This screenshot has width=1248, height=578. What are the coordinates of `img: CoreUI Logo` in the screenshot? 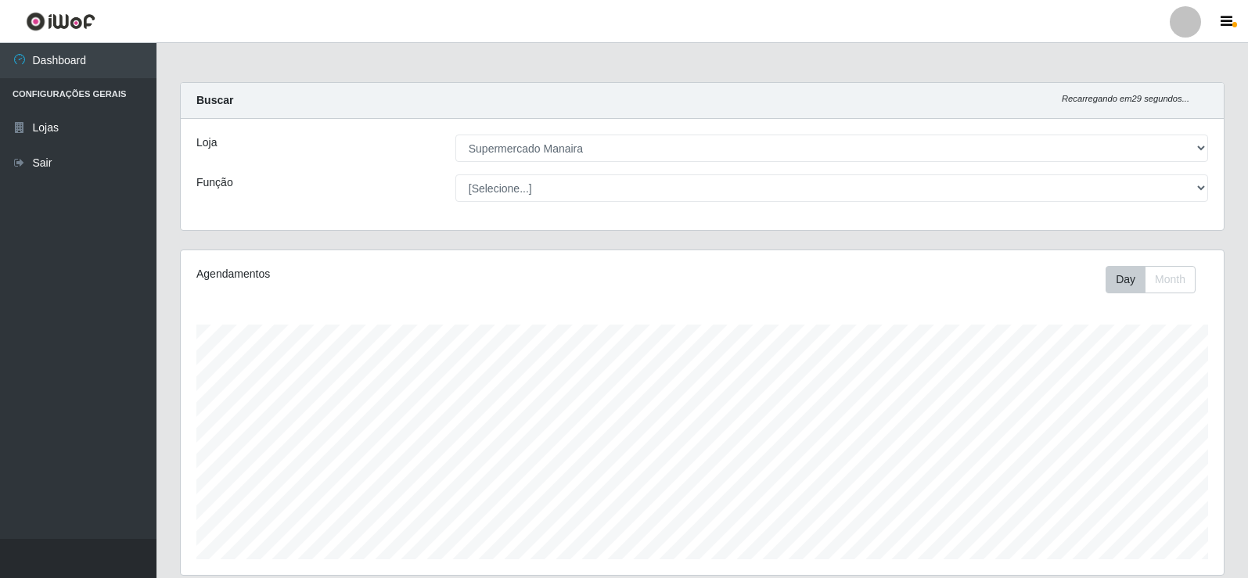 It's located at (60, 21).